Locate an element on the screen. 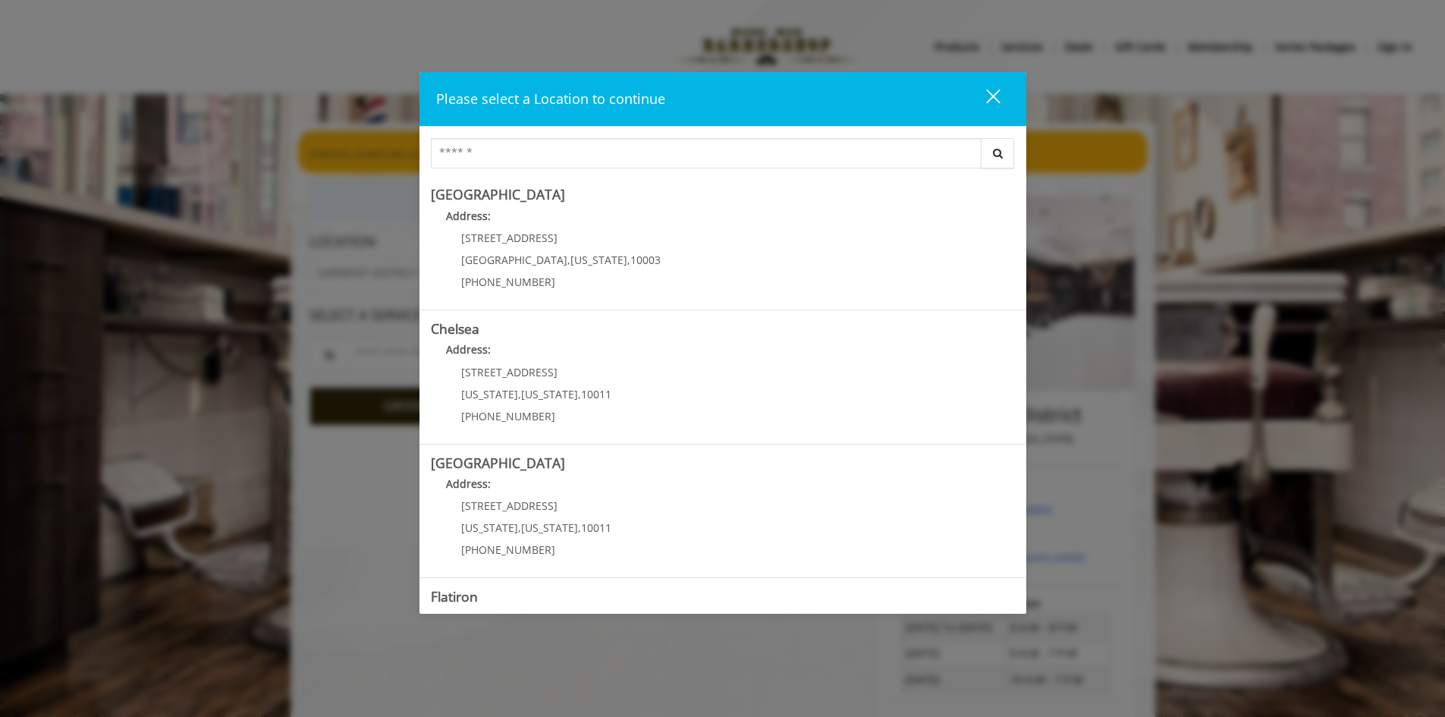 This screenshot has height=717, width=1445. b: Chelsea is located at coordinates (455, 328).